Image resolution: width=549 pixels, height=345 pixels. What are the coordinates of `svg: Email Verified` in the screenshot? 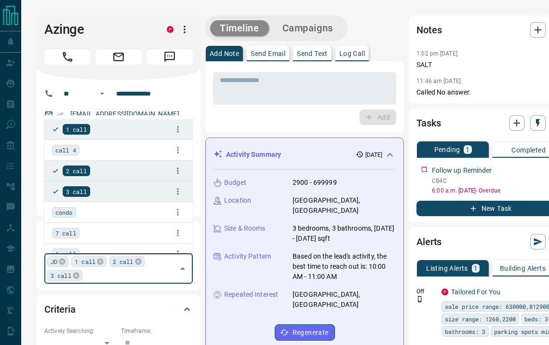 It's located at (60, 114).